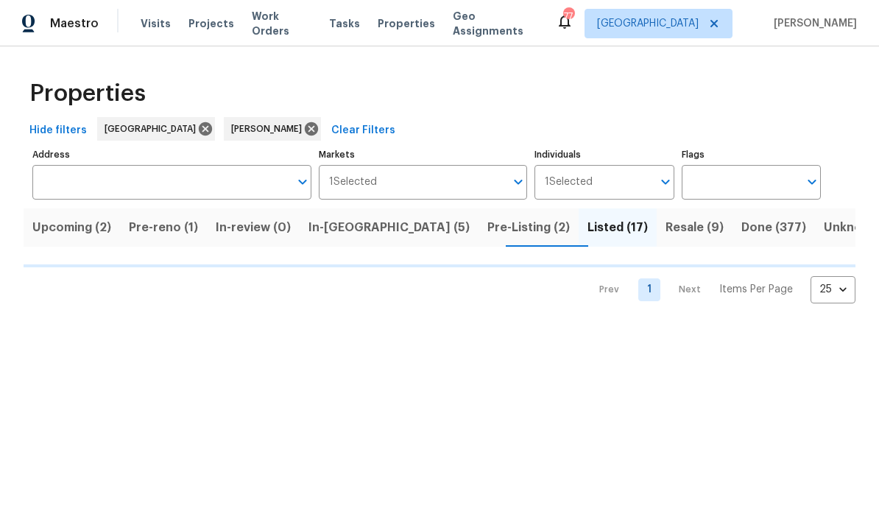  Describe the element at coordinates (568, 16) in the screenshot. I see `div: 77` at that location.